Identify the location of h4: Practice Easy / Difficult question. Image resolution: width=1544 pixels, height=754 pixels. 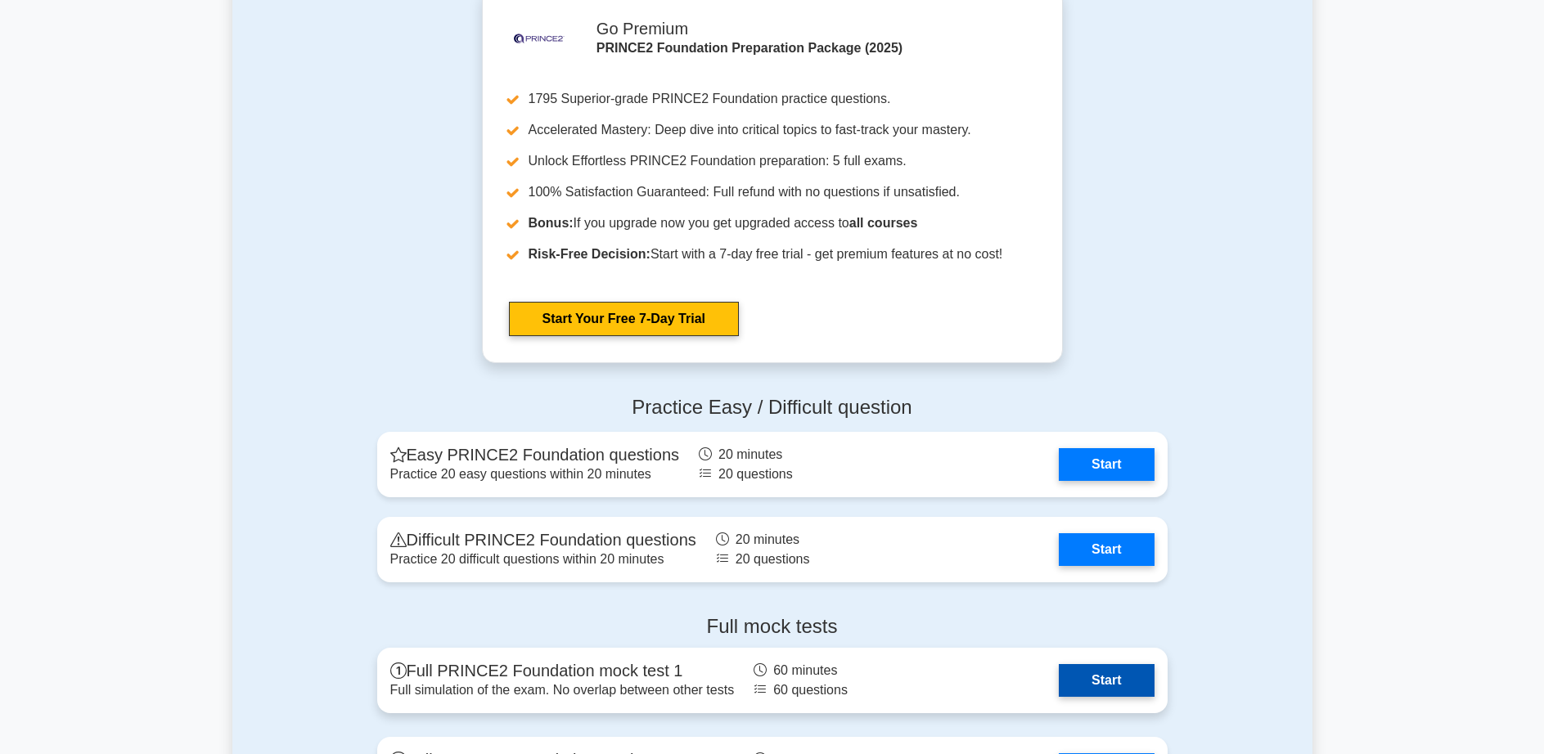
(772, 407).